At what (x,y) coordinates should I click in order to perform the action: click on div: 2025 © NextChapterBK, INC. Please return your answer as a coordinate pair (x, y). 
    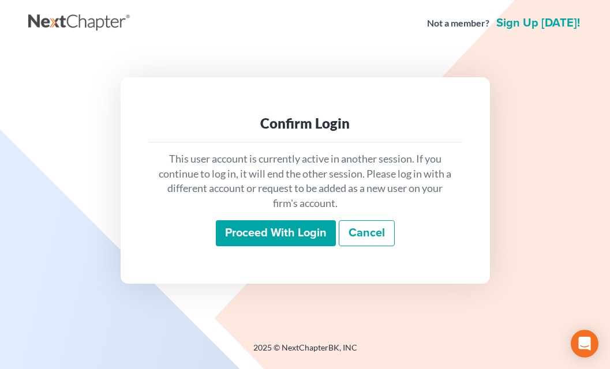
    Looking at the image, I should click on (305, 352).